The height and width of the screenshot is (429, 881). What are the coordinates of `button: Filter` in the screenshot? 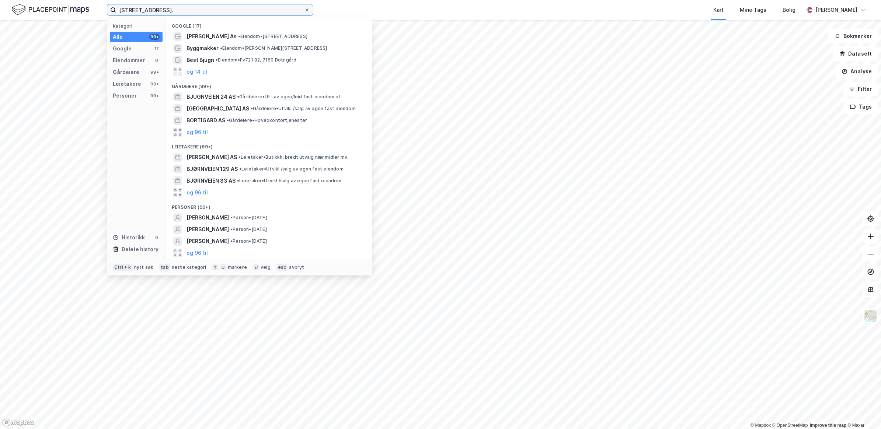 It's located at (860, 89).